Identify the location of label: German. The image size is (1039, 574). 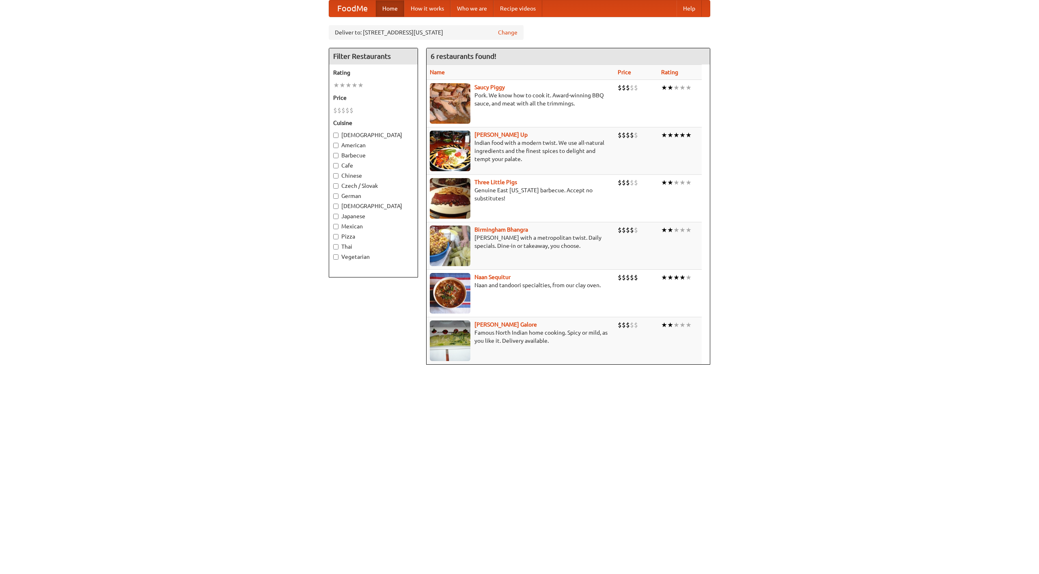
(373, 196).